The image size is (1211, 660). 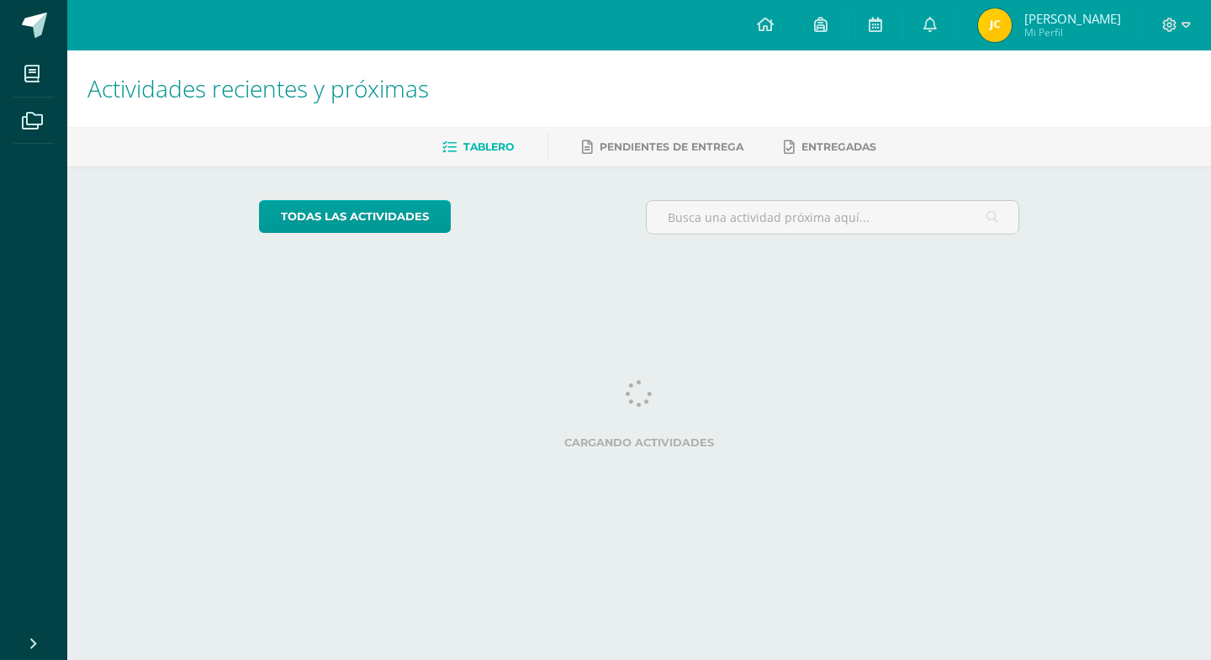 I want to click on a: Pendientes de entrega, so click(x=662, y=147).